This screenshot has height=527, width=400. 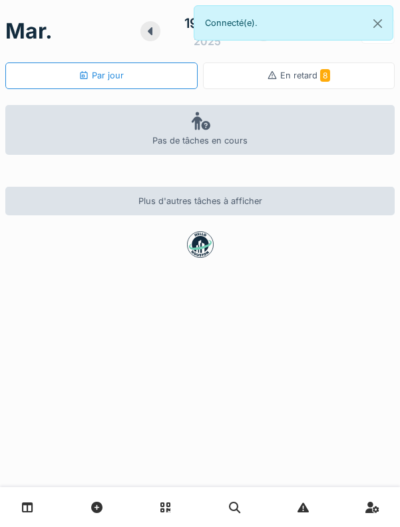 What do you see at coordinates (29, 31) in the screenshot?
I see `h1: mar.` at bounding box center [29, 31].